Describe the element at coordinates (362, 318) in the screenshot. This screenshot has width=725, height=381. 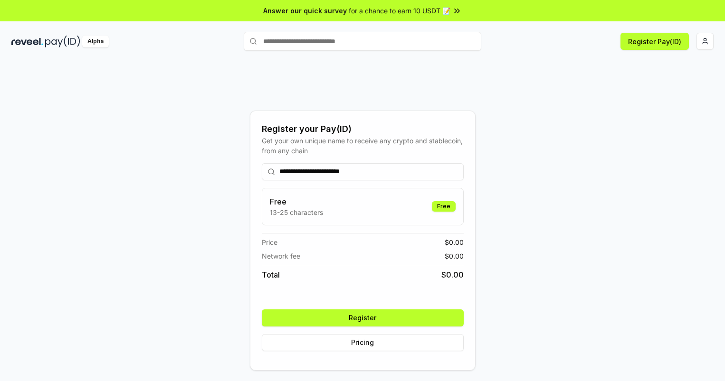
I see `button: Register` at that location.